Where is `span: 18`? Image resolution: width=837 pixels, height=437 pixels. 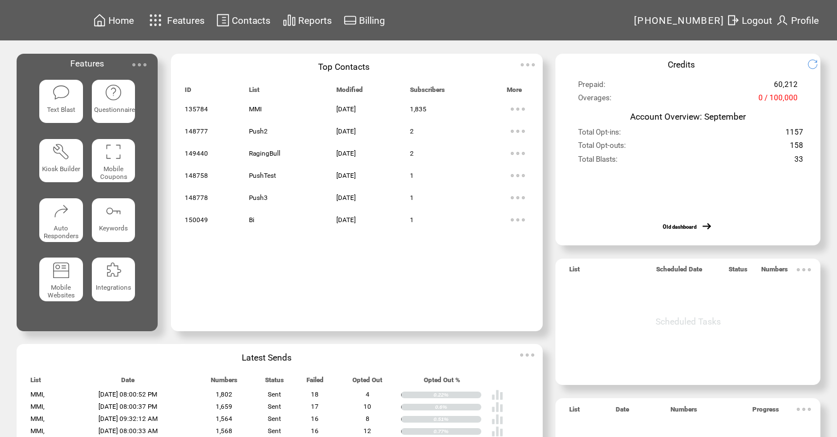
span: 18 is located at coordinates (315, 394).